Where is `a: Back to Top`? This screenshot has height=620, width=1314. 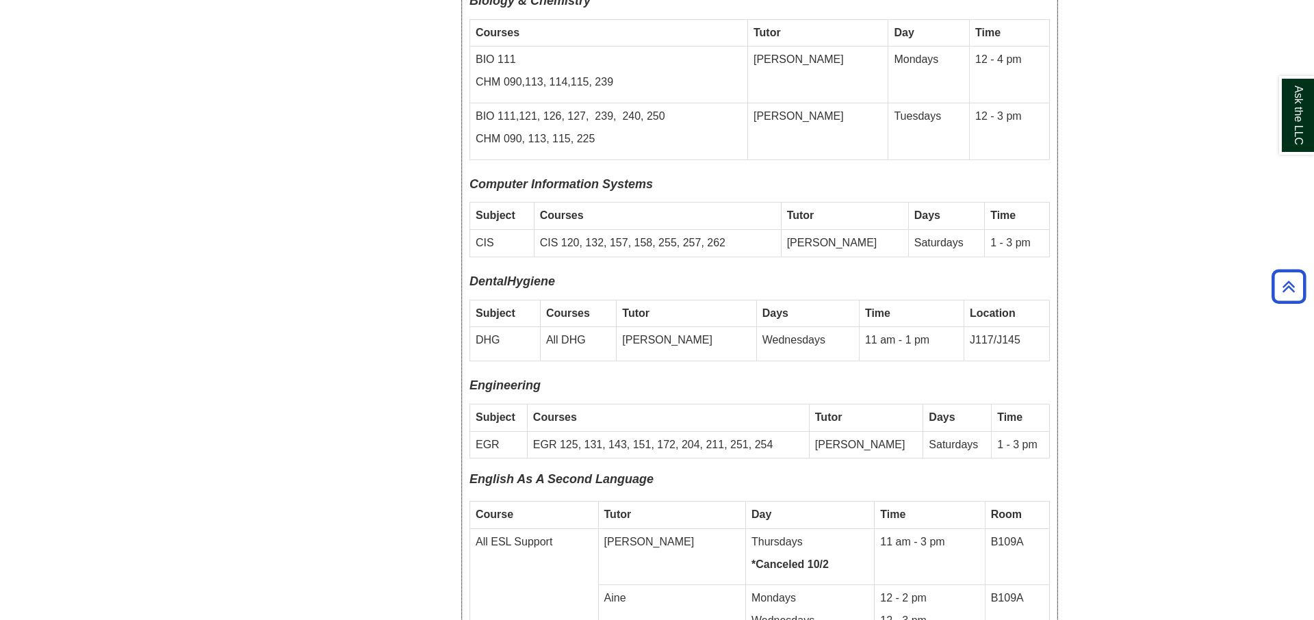 a: Back to Top is located at coordinates (1289, 286).